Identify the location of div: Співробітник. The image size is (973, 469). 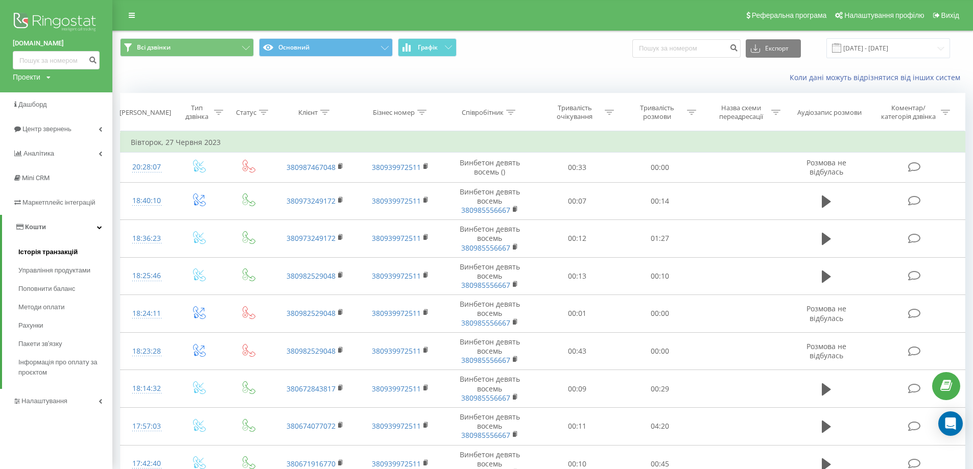
(483, 112).